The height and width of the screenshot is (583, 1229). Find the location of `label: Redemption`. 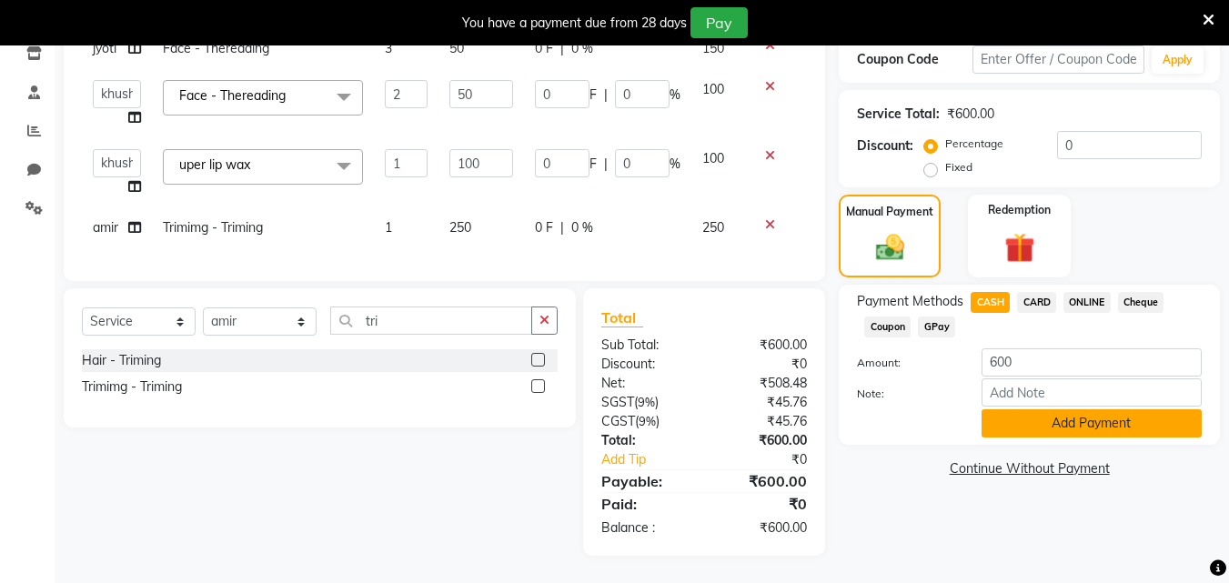

label: Redemption is located at coordinates (1019, 210).